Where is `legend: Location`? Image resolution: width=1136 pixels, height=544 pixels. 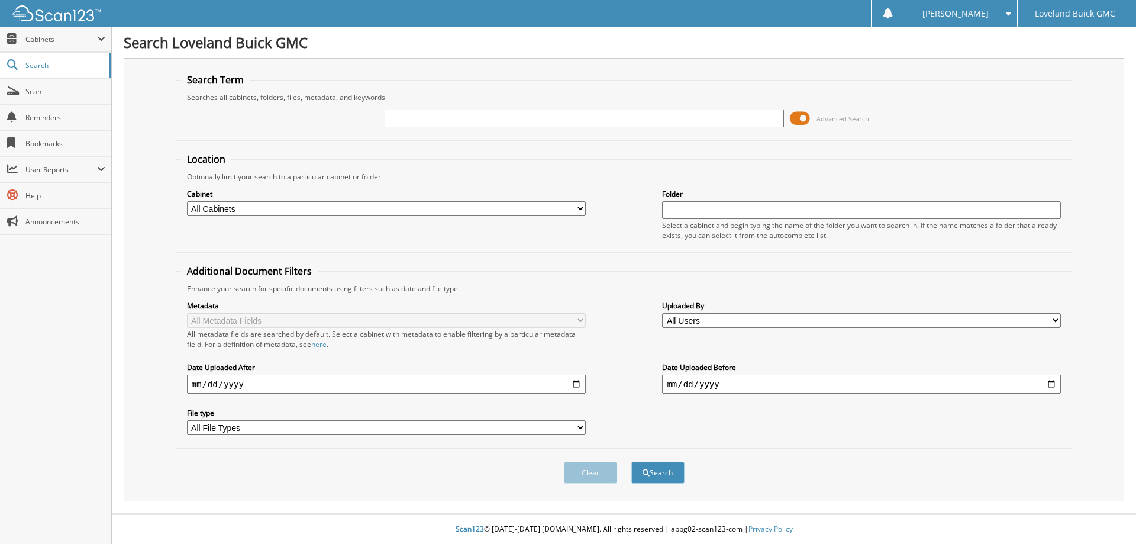
legend: Location is located at coordinates (206, 159).